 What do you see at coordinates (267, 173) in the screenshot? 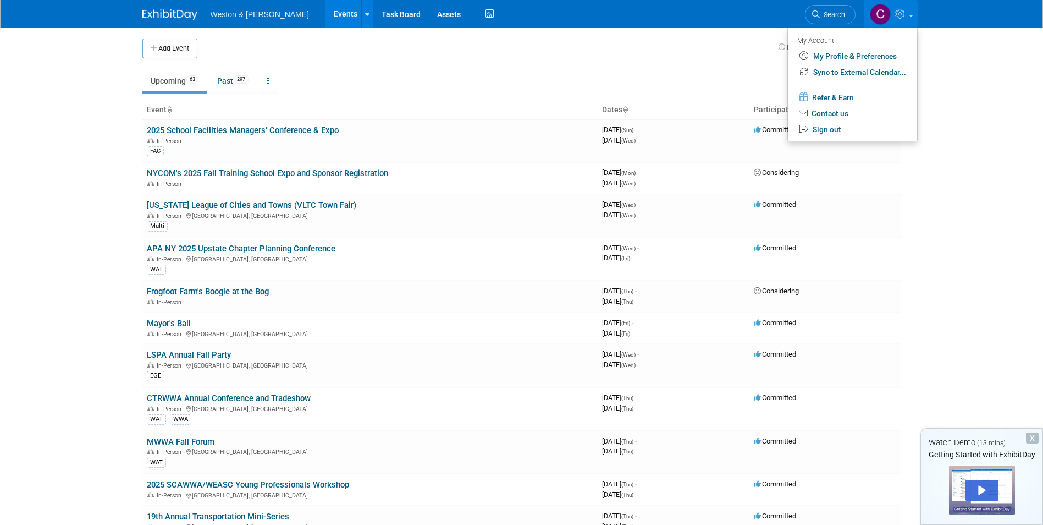
I see `a: NYCOM's 2025 Fall Training School Expo and Sponsor Registration` at bounding box center [267, 173].